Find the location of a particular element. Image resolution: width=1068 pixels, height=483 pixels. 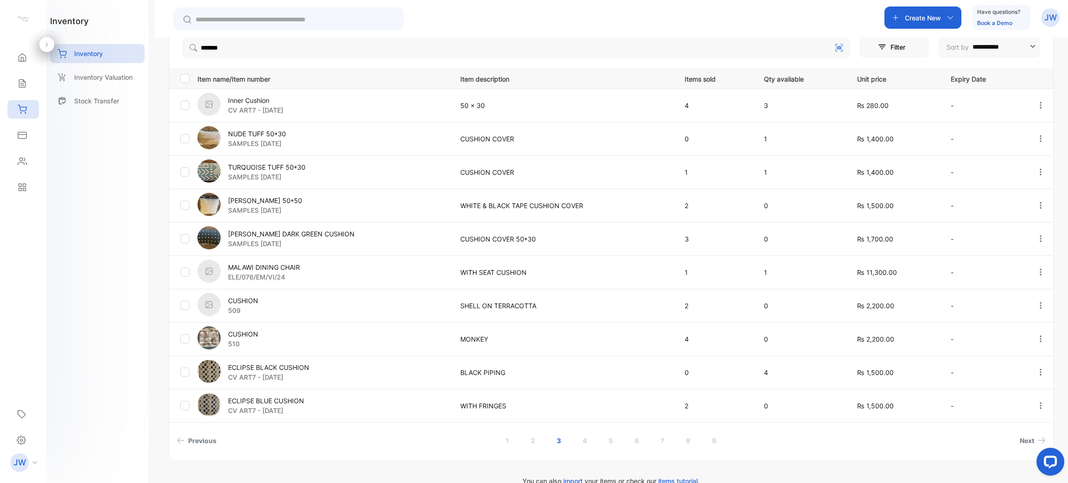

span: ₨ 11,300.00 is located at coordinates (877, 272).